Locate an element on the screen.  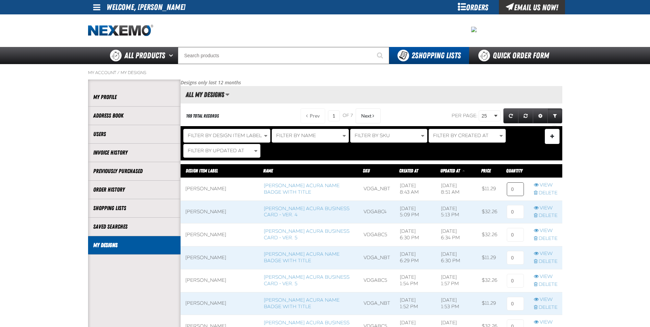
button: Filter By Name is located at coordinates (310, 136).